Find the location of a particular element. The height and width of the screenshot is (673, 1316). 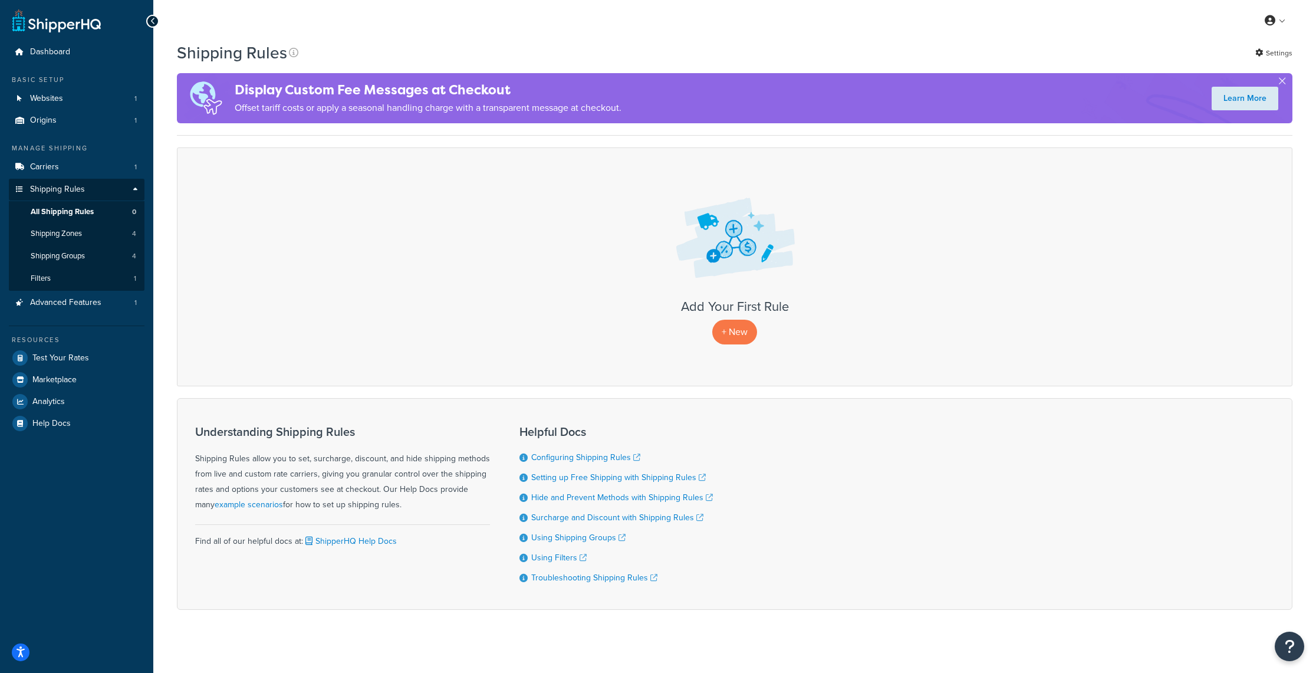

span: Shipping Zones is located at coordinates (56, 233).